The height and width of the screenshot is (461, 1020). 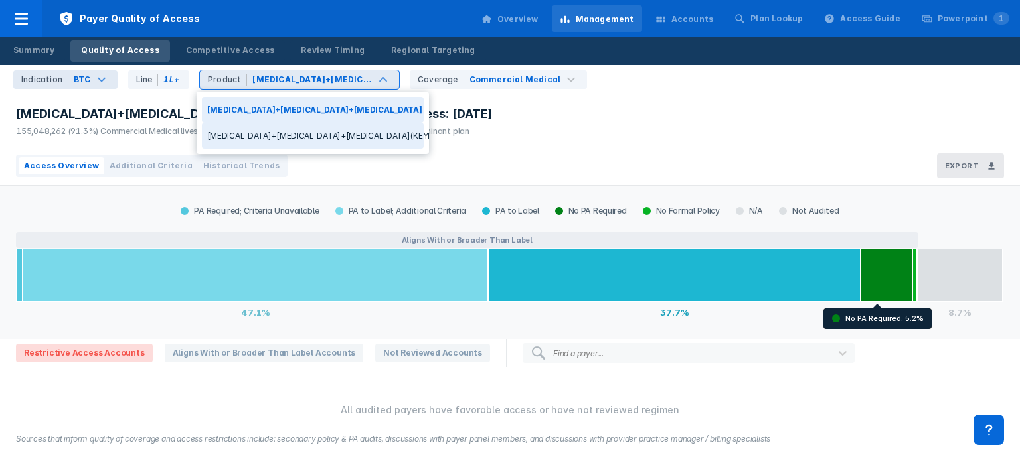 What do you see at coordinates (61, 166) in the screenshot?
I see `button: Access Overview` at bounding box center [61, 166].